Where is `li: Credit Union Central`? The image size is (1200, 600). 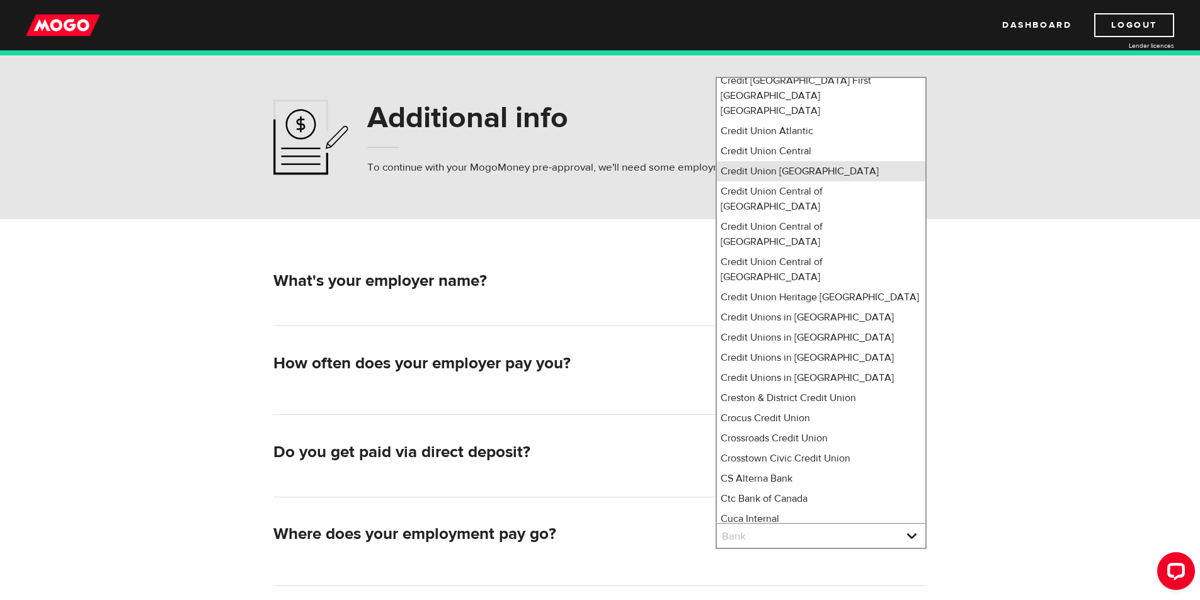 li: Credit Union Central is located at coordinates (821, 151).